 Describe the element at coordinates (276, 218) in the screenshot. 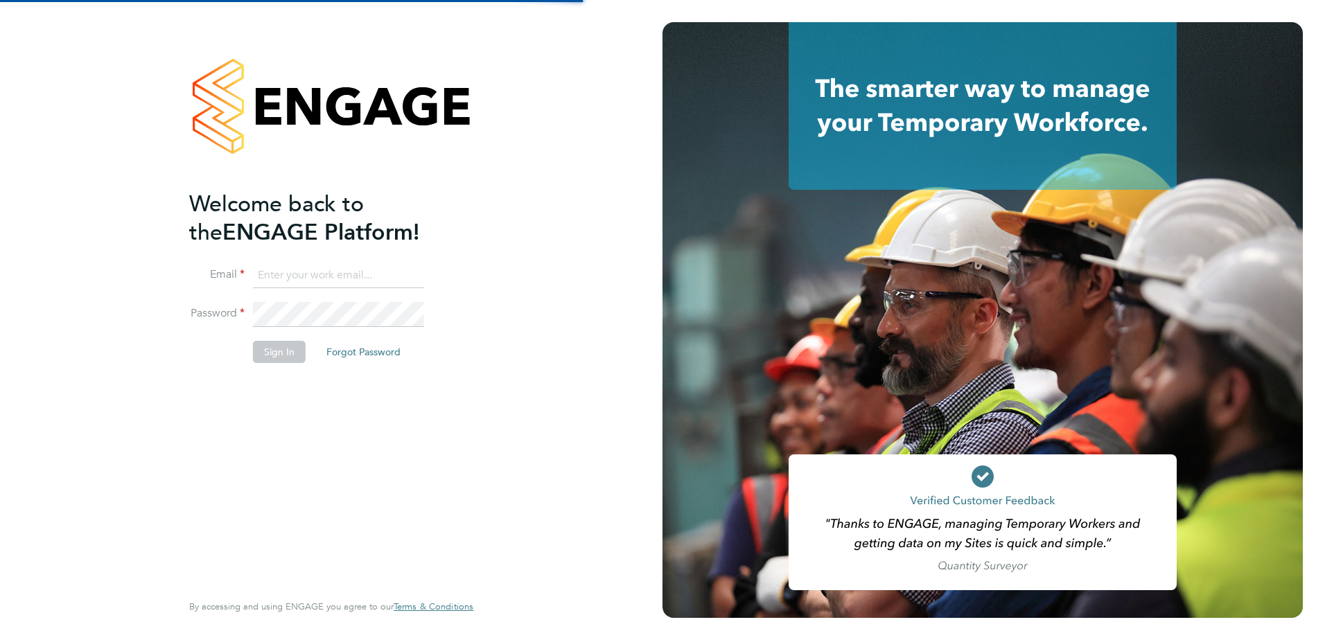

I see `span: Welcome back to the` at that location.